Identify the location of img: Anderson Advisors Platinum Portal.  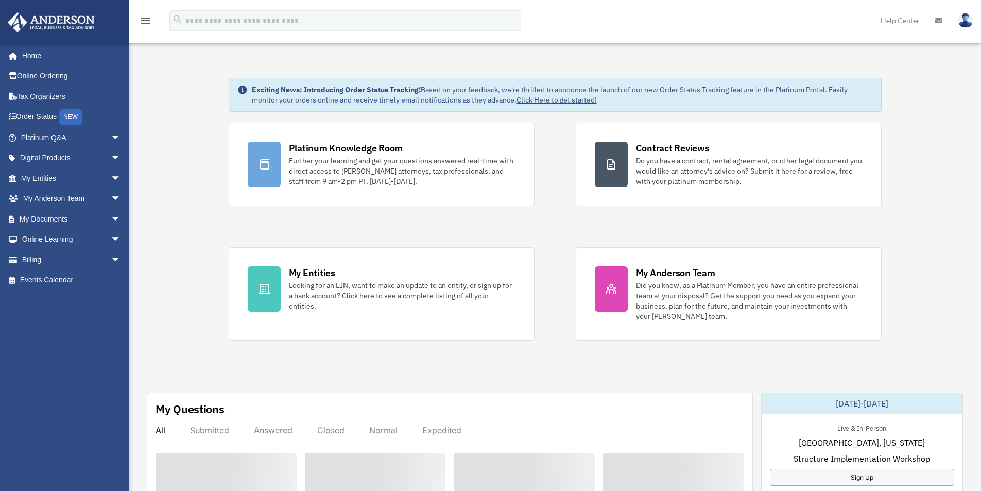
(51, 22).